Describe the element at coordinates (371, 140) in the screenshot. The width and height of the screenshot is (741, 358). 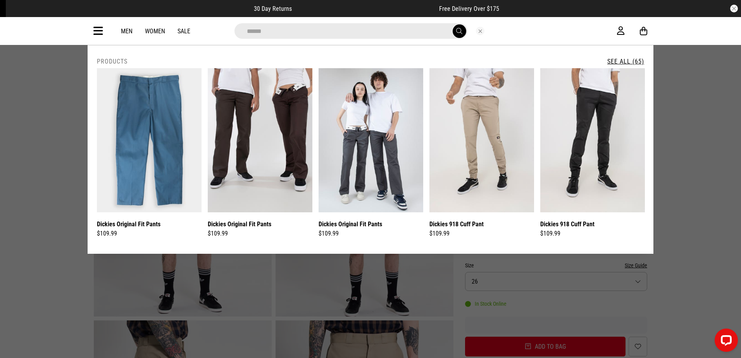
I see `img: Dickies Original Fit Pants in Grey` at that location.